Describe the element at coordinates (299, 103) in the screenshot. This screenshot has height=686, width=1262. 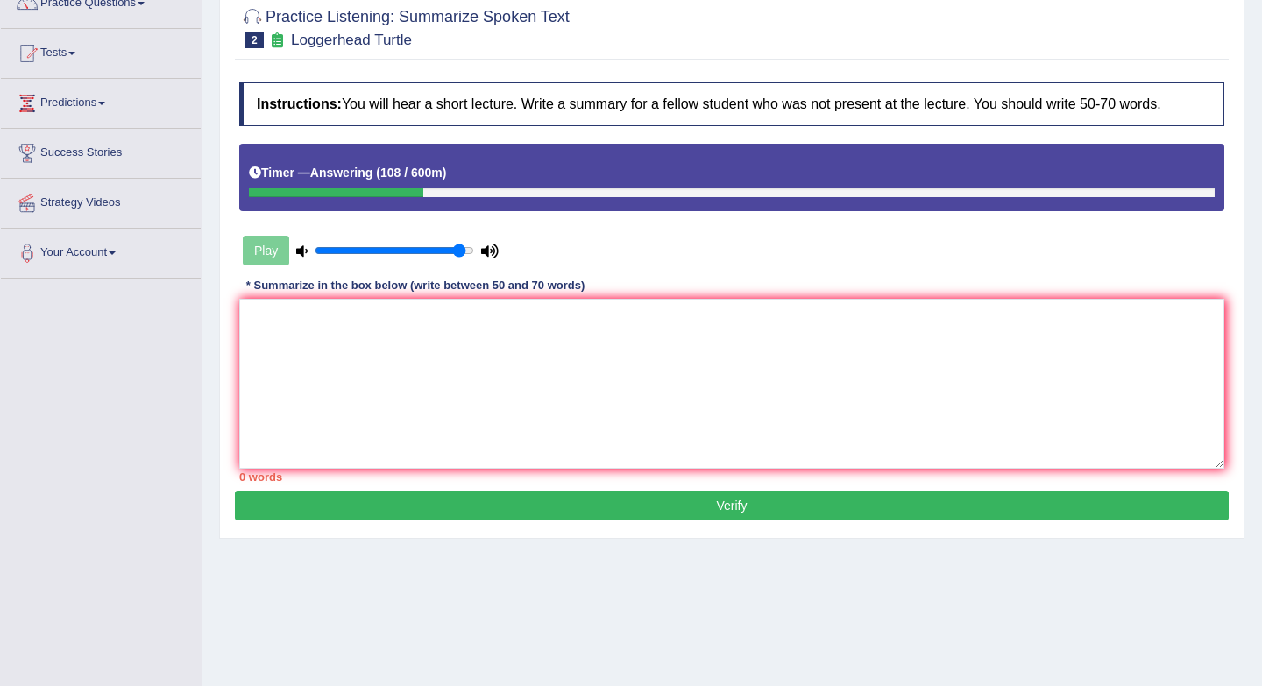
I see `b: Instructions:` at that location.